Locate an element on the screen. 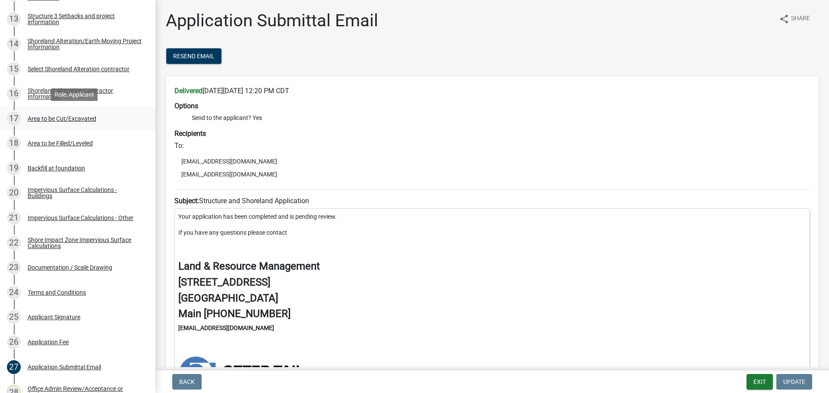  h6: To: is located at coordinates (492, 145).